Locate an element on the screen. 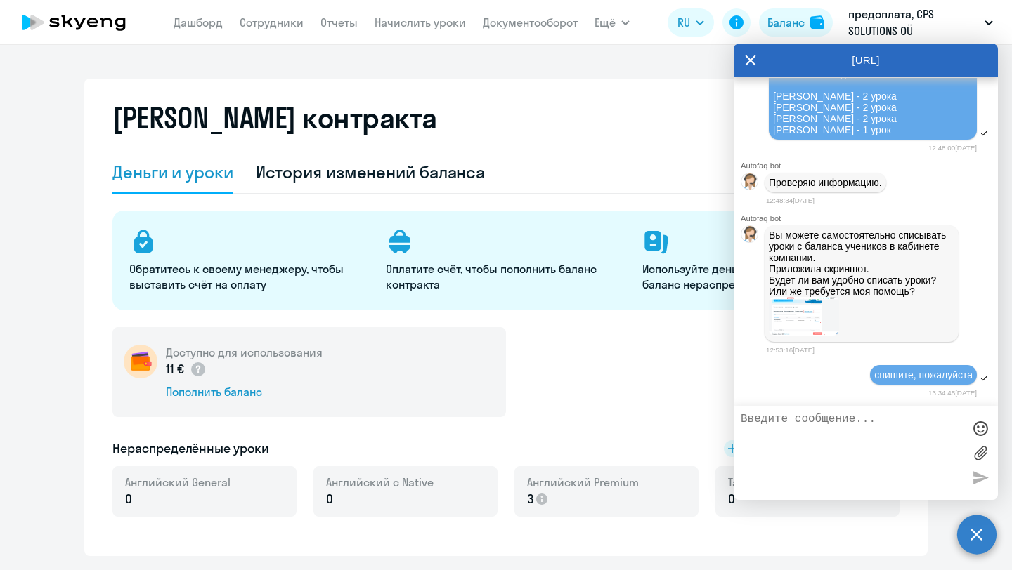 Image resolution: width=1012 pixels, height=570 pixels. p: Используйте деньги, чтобы начислять на баланс нераспределённые уроки is located at coordinates (762, 277).